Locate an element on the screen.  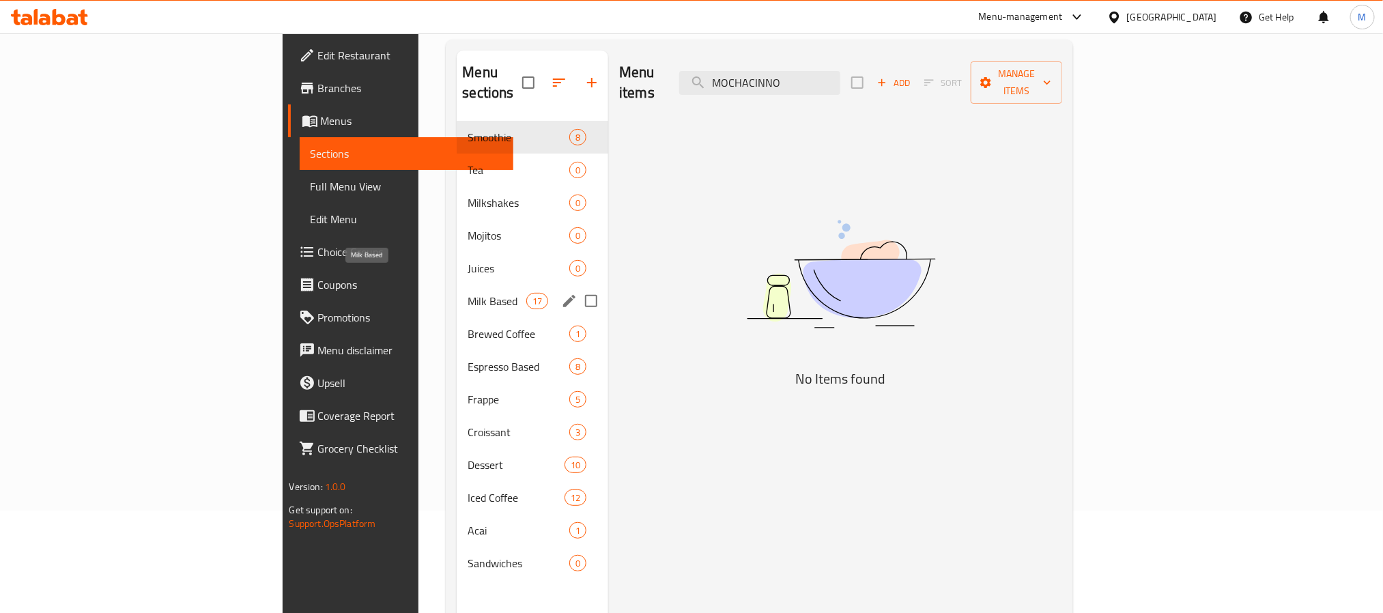
a: Menus is located at coordinates (401, 121).